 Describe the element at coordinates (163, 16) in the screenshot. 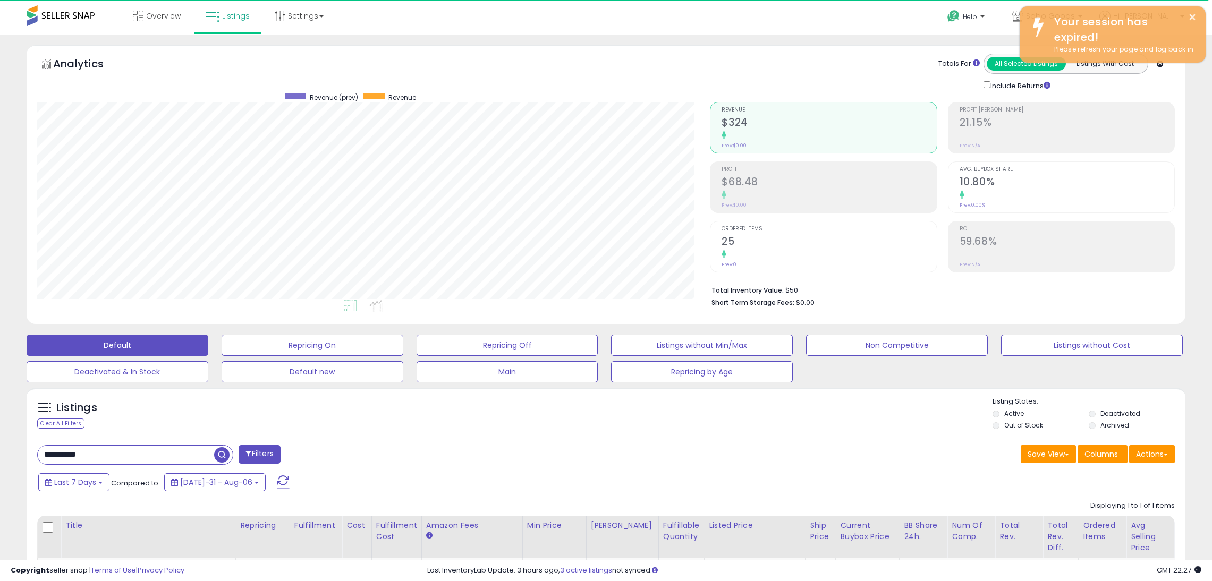

I see `span: Overview` at that location.